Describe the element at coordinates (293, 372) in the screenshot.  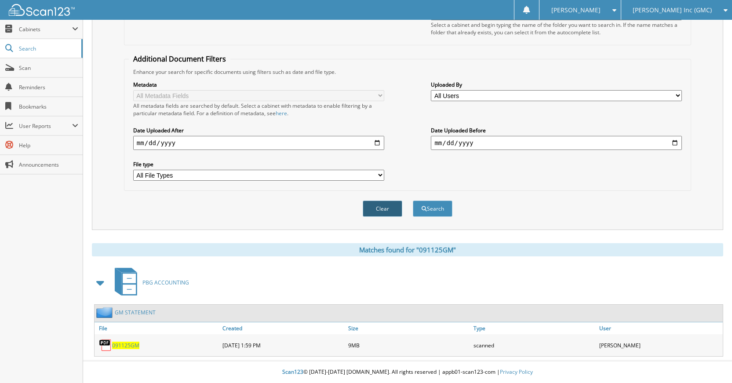
I see `span: Scan123` at that location.